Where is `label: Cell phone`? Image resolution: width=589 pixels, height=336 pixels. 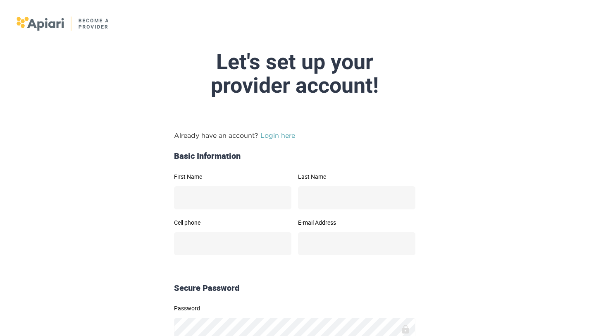
label: Cell phone is located at coordinates (233, 222).